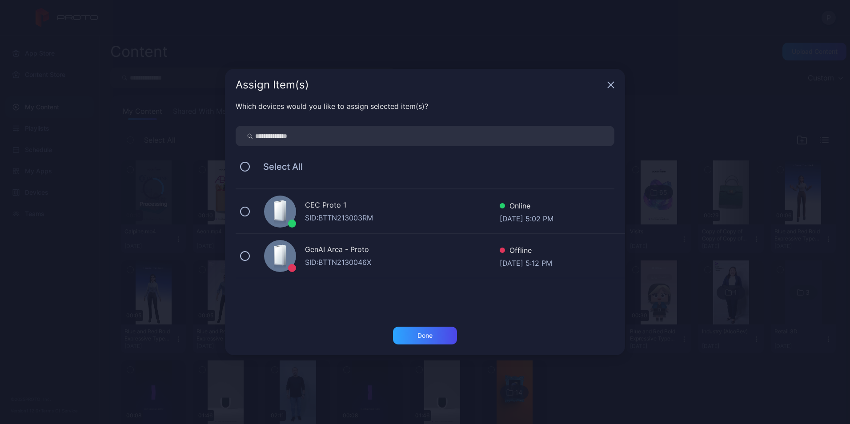  I want to click on button: Done, so click(425, 336).